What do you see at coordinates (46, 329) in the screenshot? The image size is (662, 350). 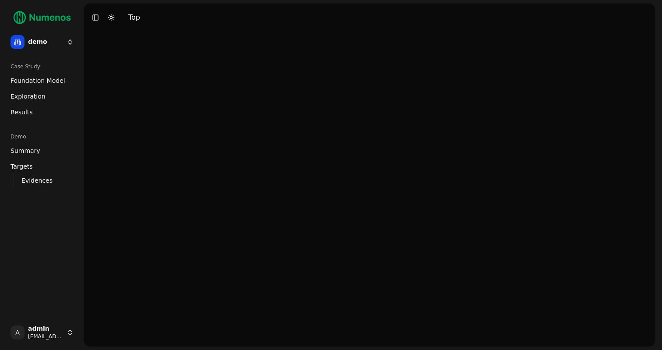 I see `span: admin` at bounding box center [46, 329].